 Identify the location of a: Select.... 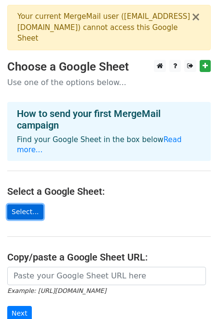
(25, 211).